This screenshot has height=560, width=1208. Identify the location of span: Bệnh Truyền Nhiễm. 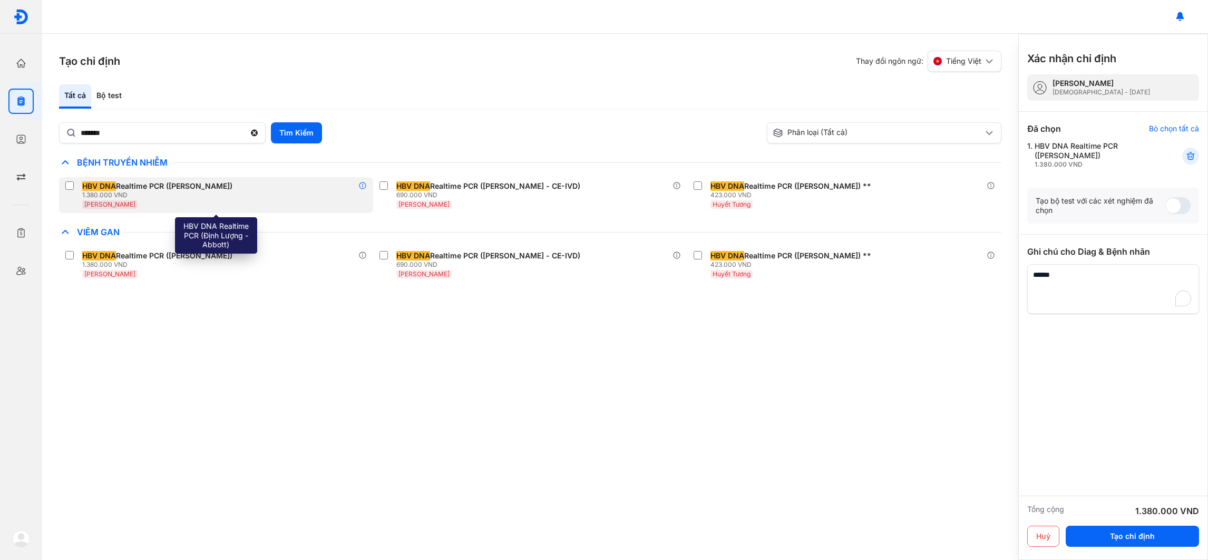
(122, 162).